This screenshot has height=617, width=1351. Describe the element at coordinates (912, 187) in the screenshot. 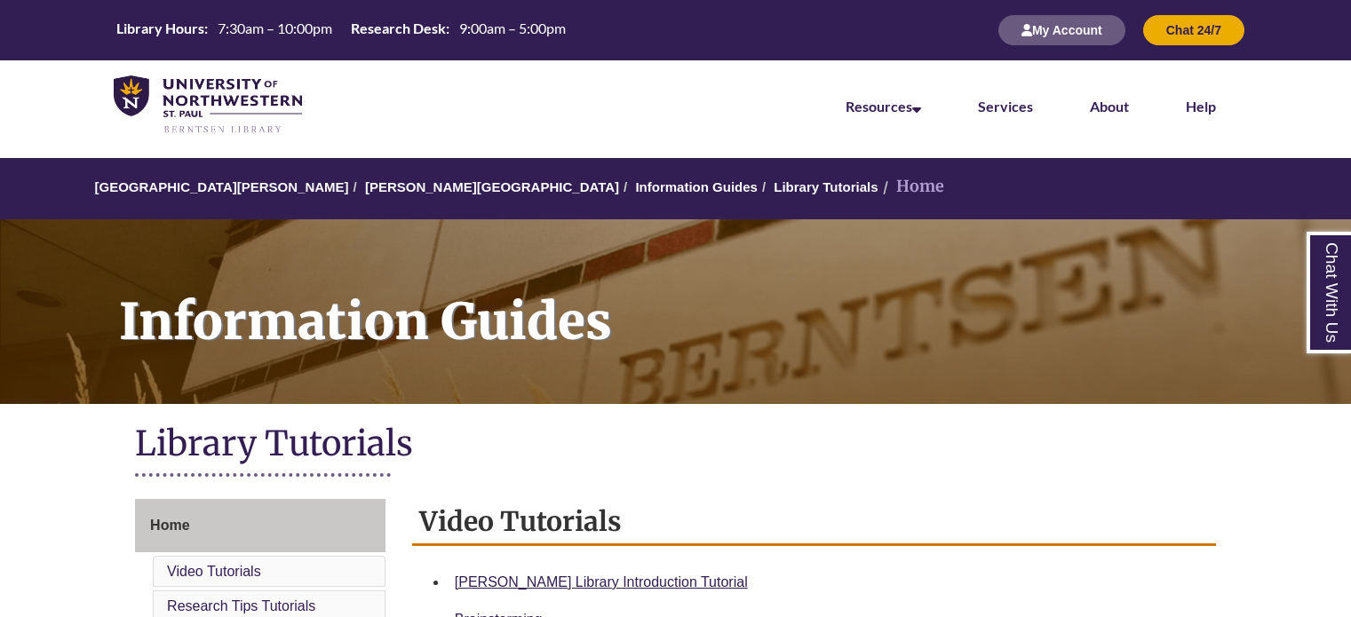

I see `li: Home` at that location.